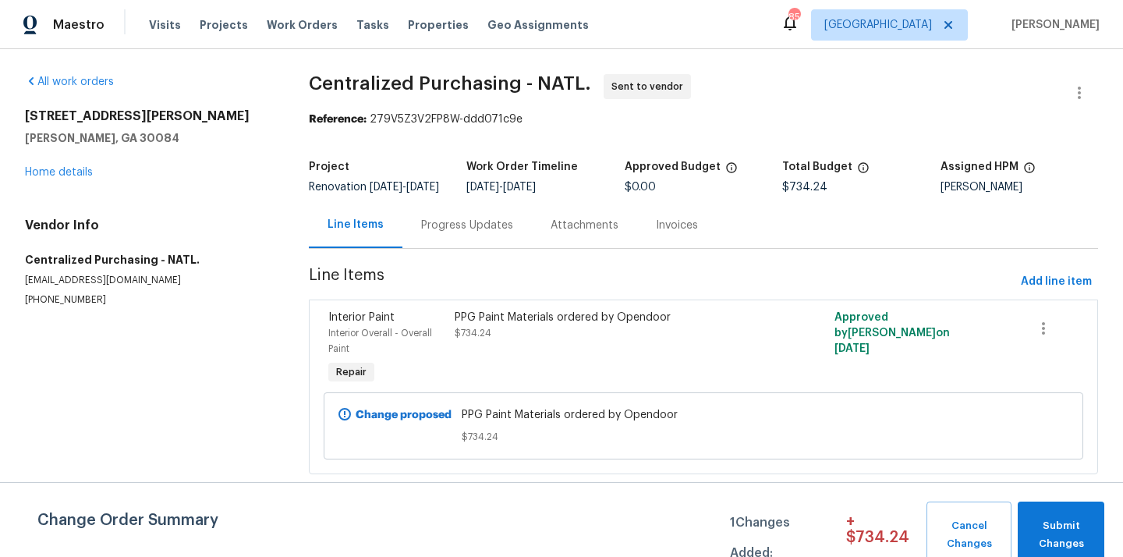  What do you see at coordinates (467, 225) in the screenshot?
I see `div: Progress Updates` at bounding box center [467, 225].